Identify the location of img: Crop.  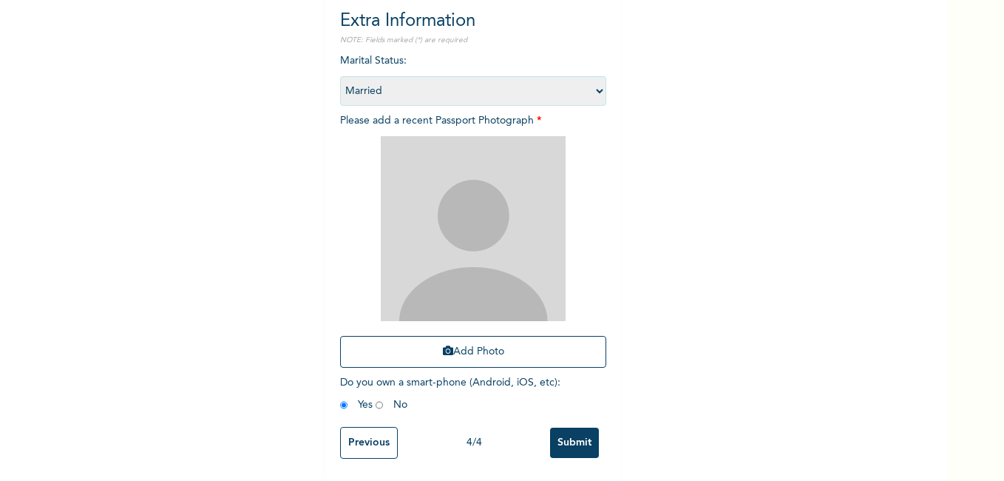
(473, 228).